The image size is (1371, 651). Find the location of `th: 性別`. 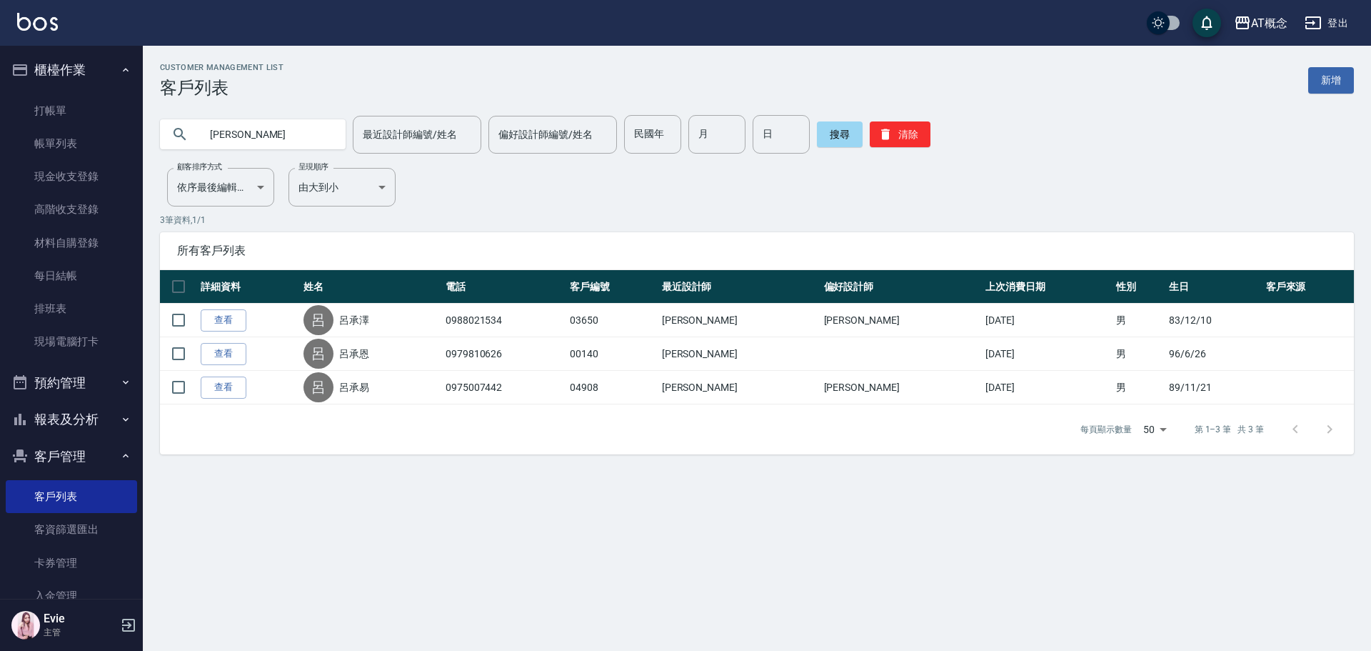

th: 性別 is located at coordinates (1139, 286).